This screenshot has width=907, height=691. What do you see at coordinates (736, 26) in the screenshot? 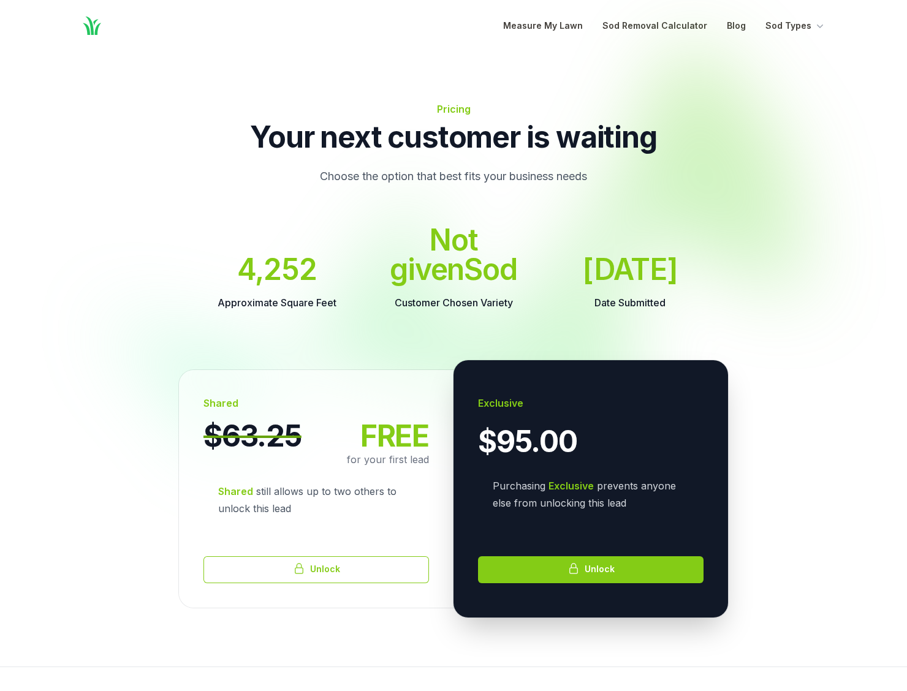
I see `a: Blog` at bounding box center [736, 26].